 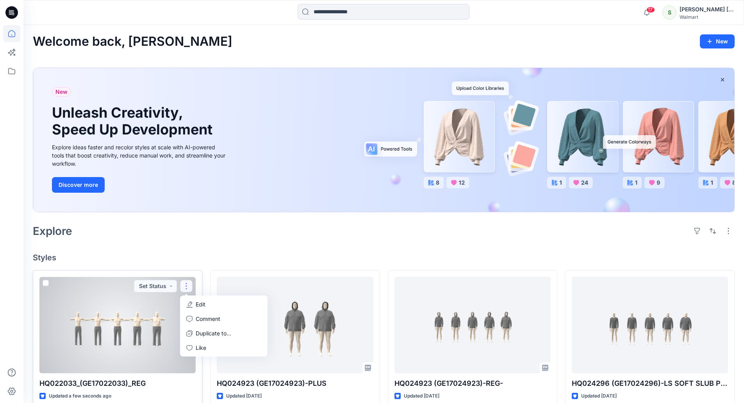 I want to click on a: HQ022033_(GE17022033)_REG, so click(x=118, y=325).